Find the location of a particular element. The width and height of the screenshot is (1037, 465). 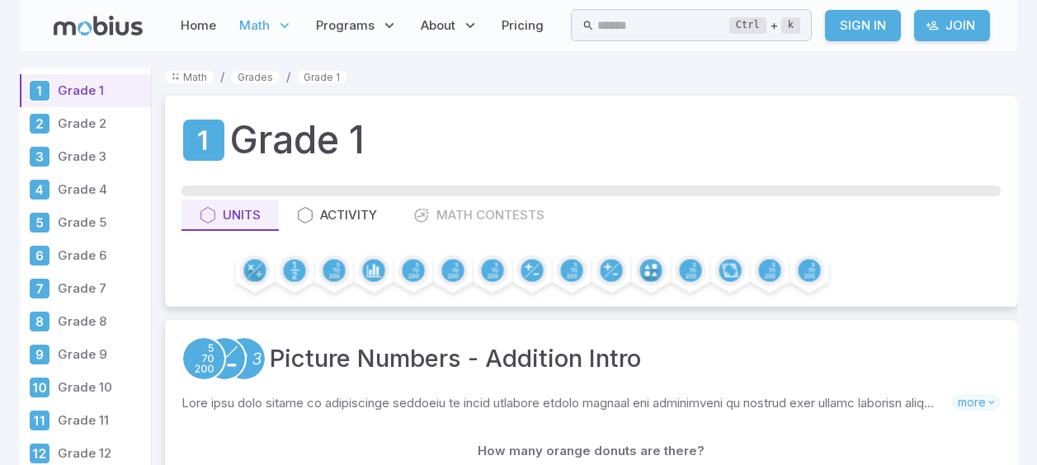

p: Grade 9 is located at coordinates (101, 355).